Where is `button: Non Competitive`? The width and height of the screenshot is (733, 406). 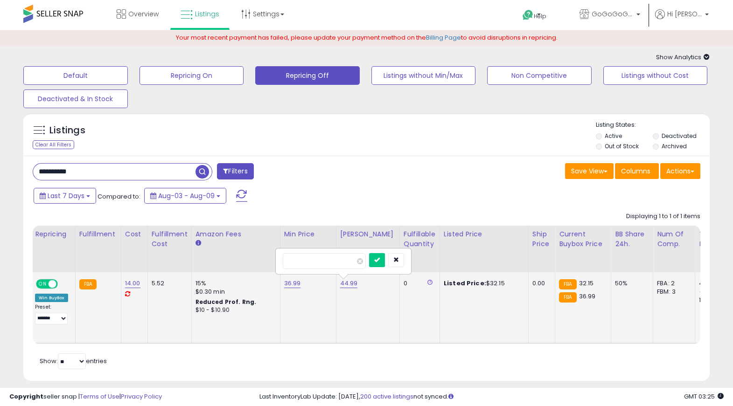
button: Non Competitive is located at coordinates (539, 76).